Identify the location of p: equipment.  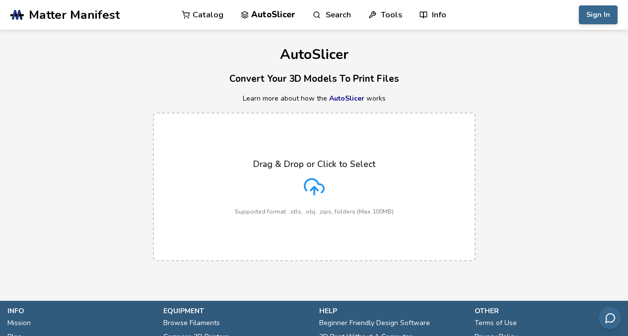
(236, 311).